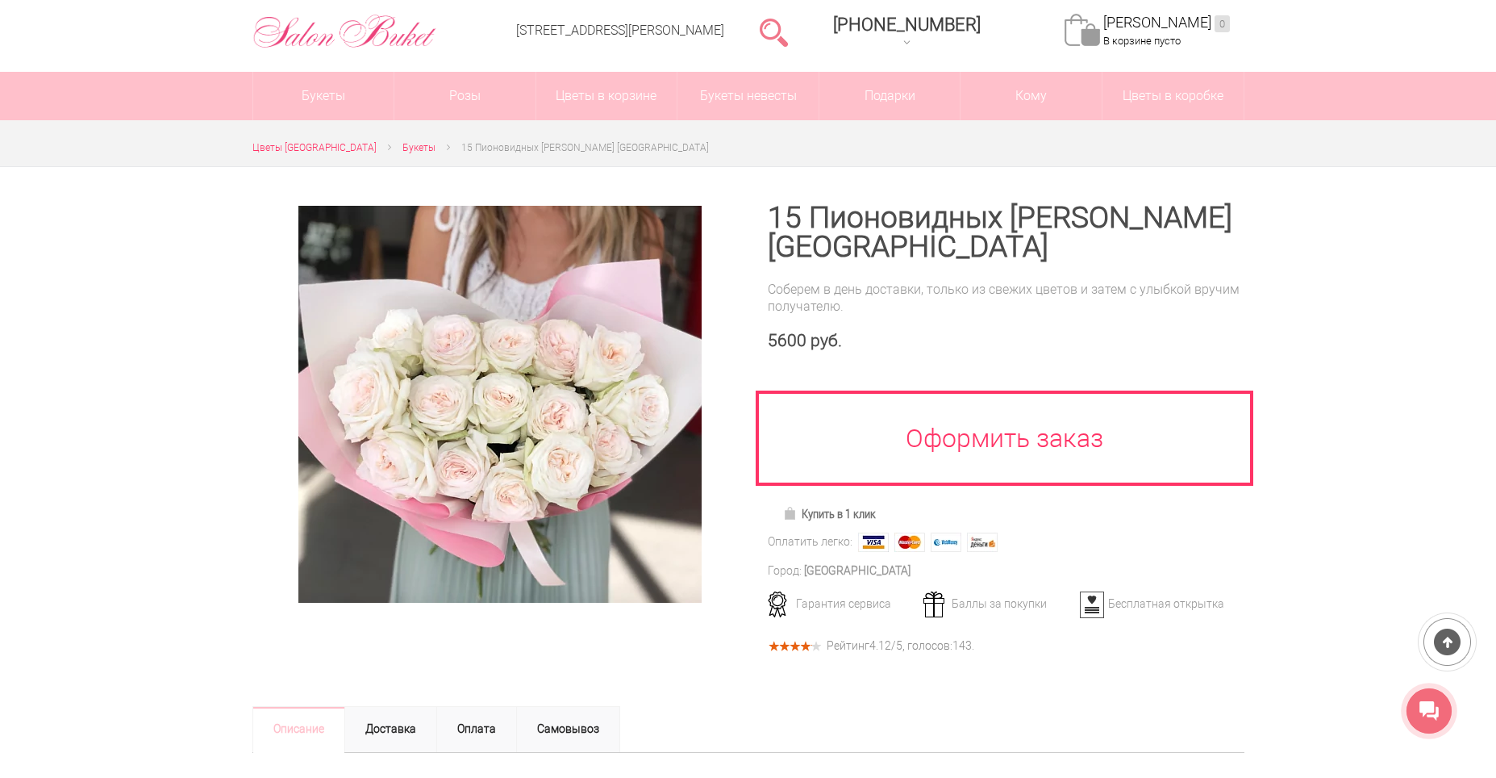 This screenshot has height=778, width=1496. I want to click on img: MasterCard, so click(910, 542).